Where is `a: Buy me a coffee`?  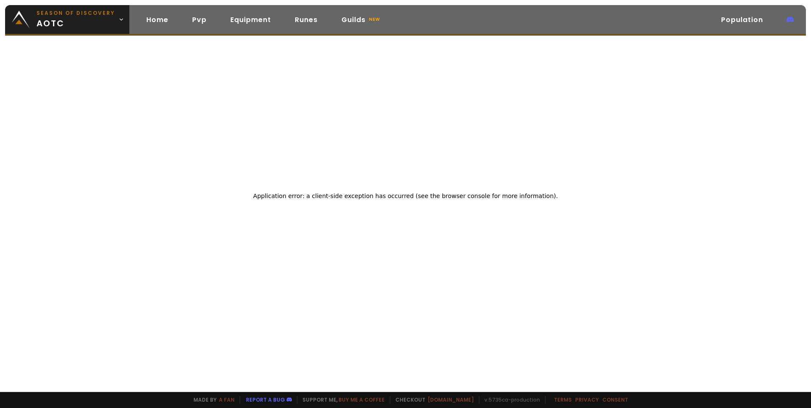 a: Buy me a coffee is located at coordinates (362, 400).